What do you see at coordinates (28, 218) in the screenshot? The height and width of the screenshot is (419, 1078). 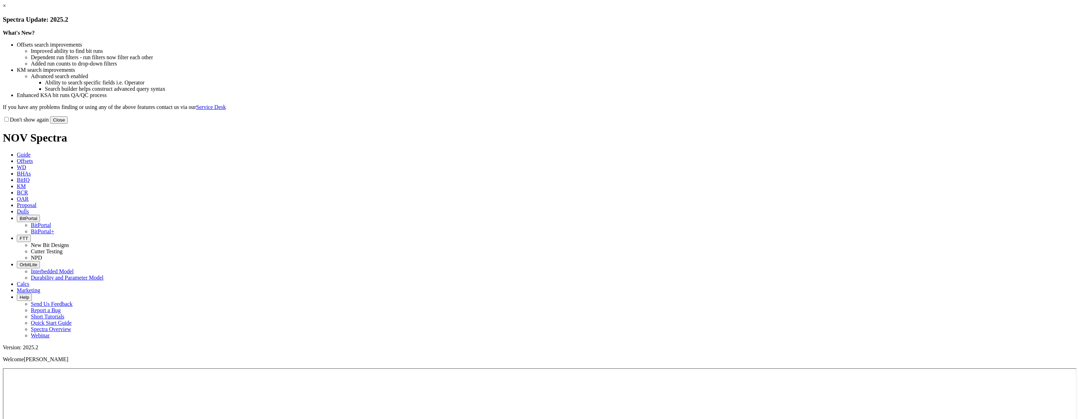 I see `span: BitPortal` at bounding box center [28, 218].